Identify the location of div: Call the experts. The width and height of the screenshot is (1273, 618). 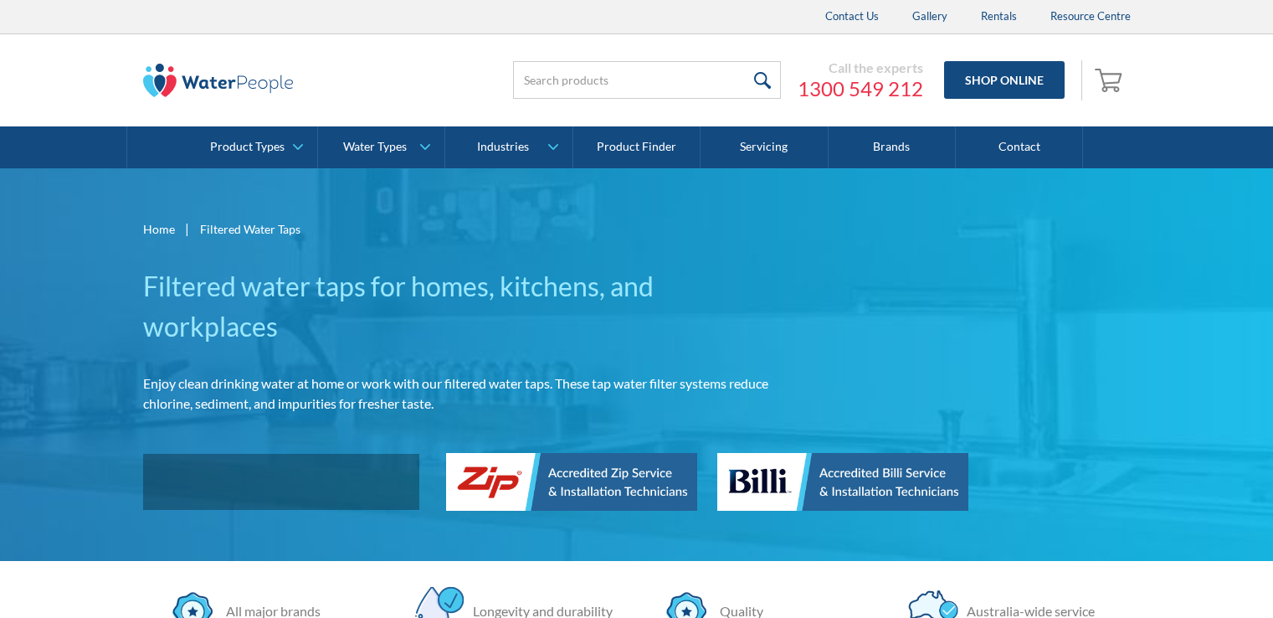
(860, 68).